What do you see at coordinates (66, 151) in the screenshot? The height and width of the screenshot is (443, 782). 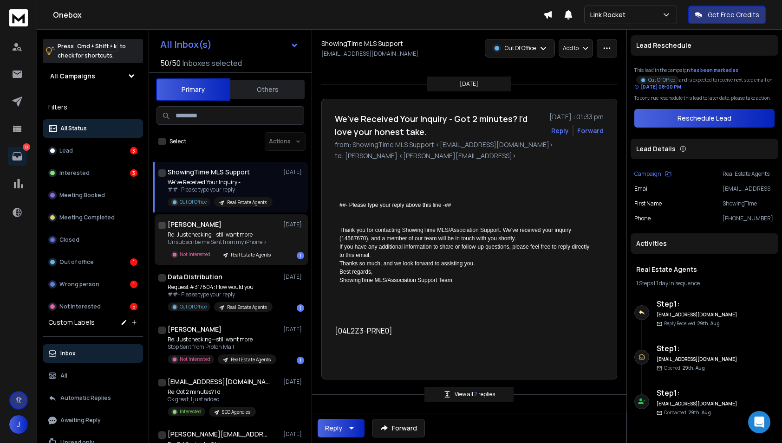 I see `p: Lead` at bounding box center [66, 151].